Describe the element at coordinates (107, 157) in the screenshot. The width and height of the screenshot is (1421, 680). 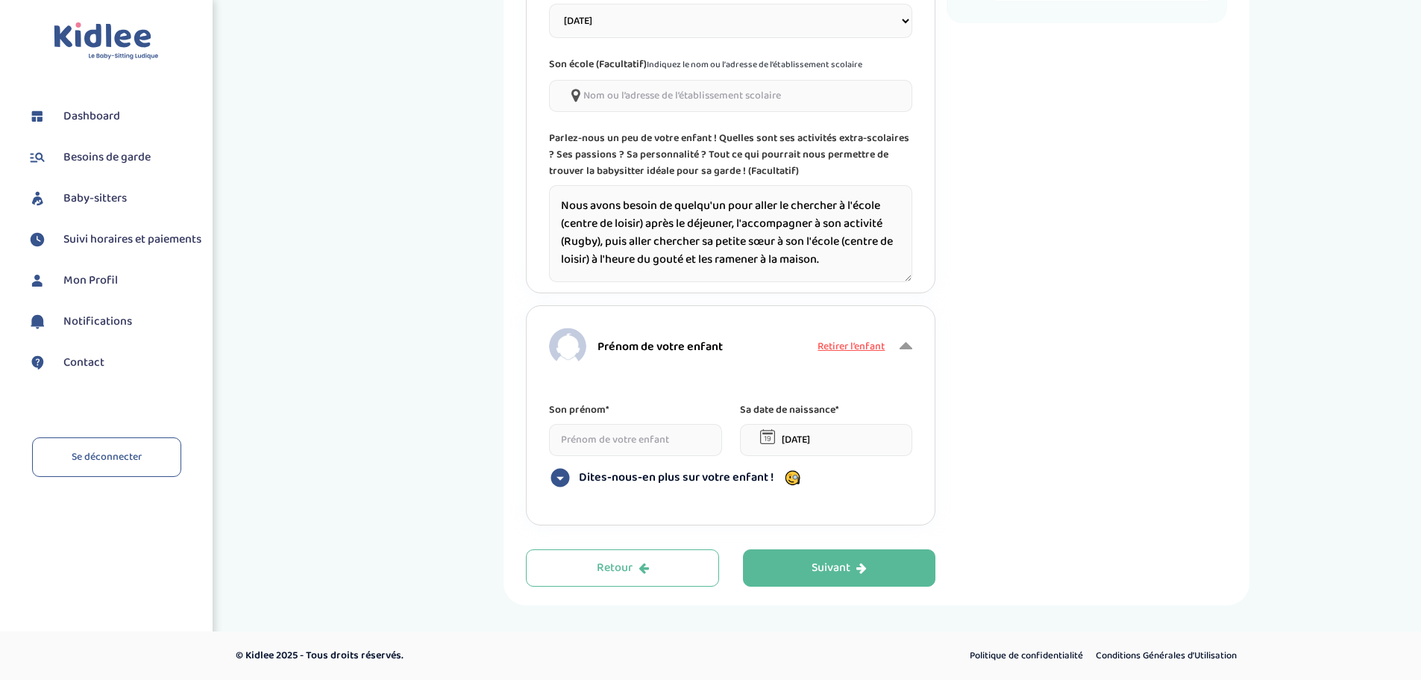
I see `span: Besoins de garde` at that location.